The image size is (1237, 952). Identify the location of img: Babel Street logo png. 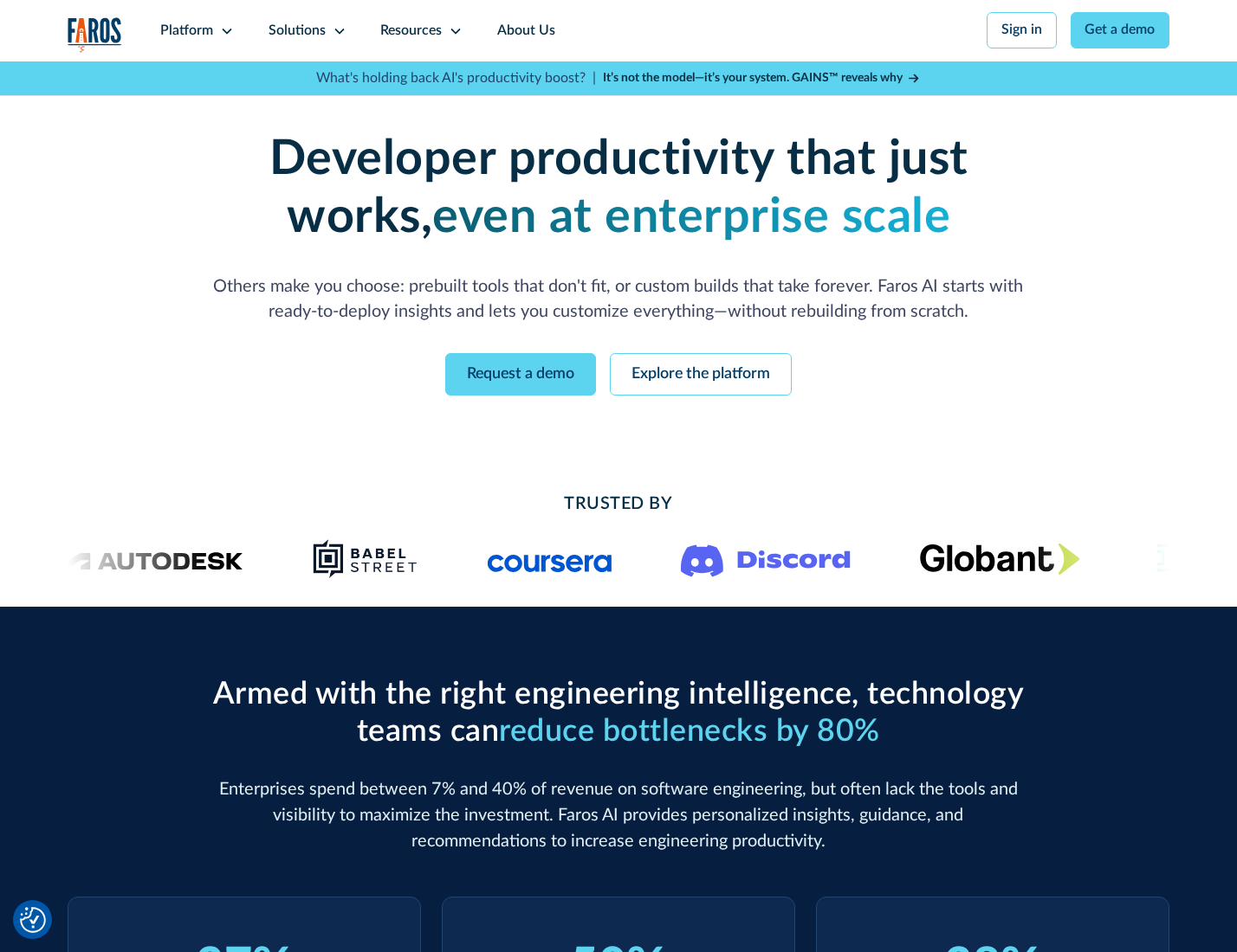
(365, 559).